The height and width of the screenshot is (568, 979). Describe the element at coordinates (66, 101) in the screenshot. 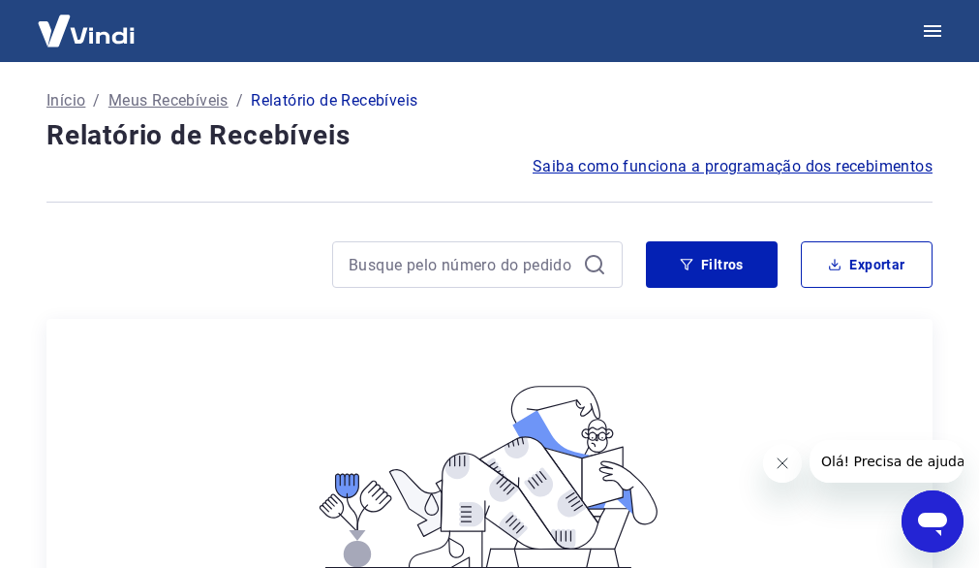

I see `p: Início` at that location.